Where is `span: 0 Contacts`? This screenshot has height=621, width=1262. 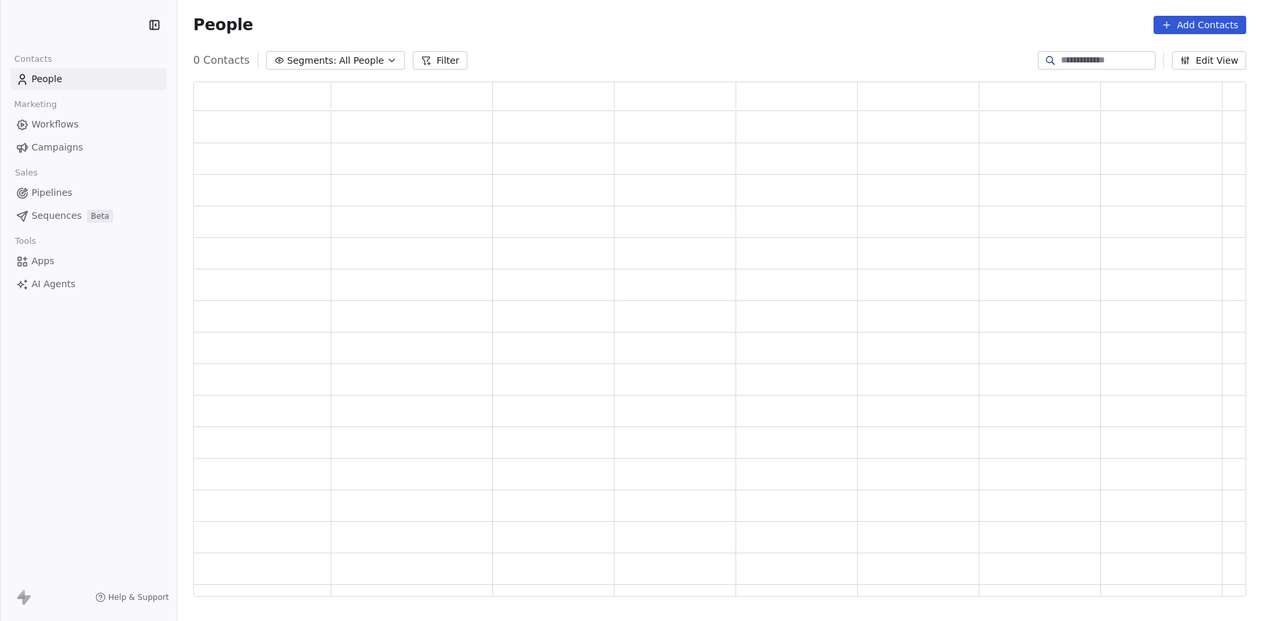
span: 0 Contacts is located at coordinates (221, 60).